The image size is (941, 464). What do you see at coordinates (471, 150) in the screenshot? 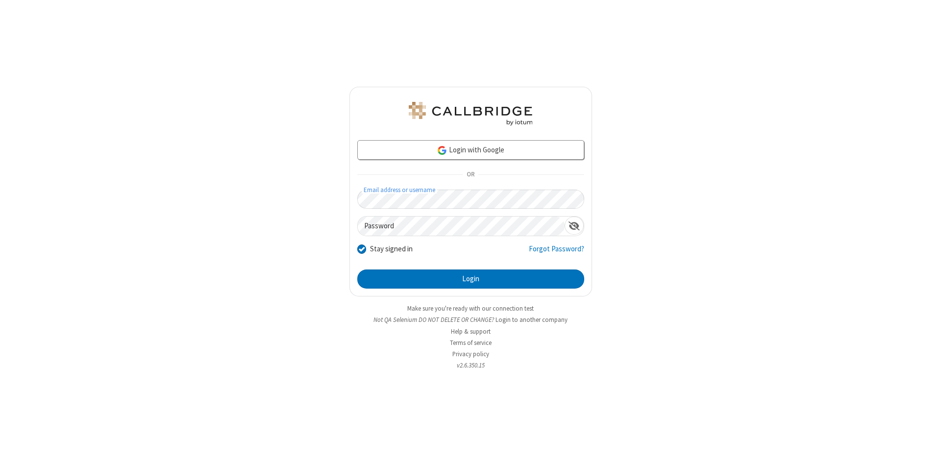
I see `a: Login with Google` at bounding box center [471, 150].